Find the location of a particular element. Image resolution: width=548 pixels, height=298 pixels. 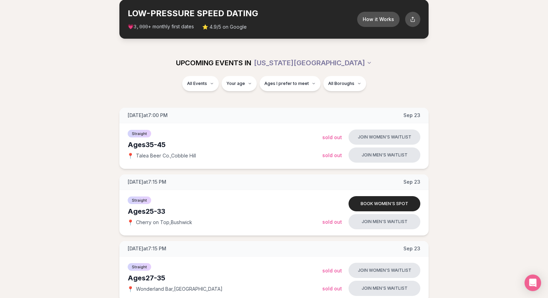

button: How it Works is located at coordinates (379, 19).